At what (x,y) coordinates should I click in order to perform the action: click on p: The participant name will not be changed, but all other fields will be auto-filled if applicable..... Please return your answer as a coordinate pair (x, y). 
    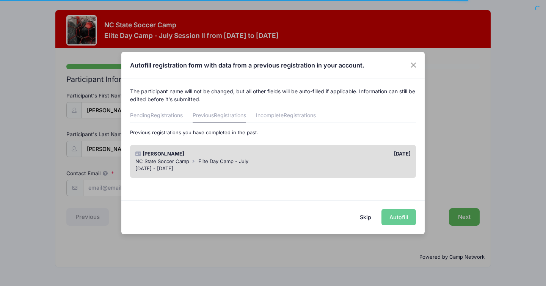
    Looking at the image, I should click on (273, 95).